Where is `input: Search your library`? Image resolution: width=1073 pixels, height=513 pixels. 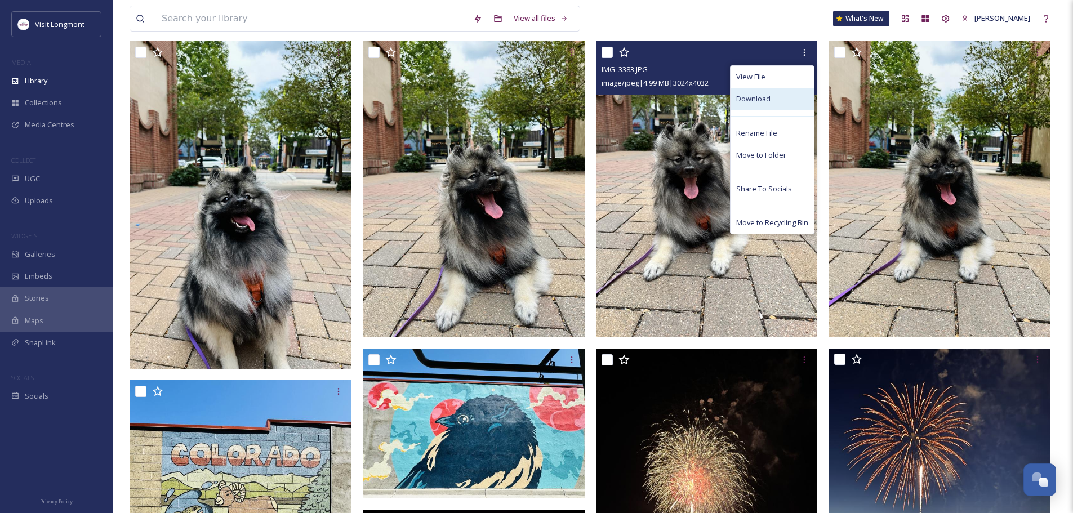
input: Search your library is located at coordinates (312, 19).